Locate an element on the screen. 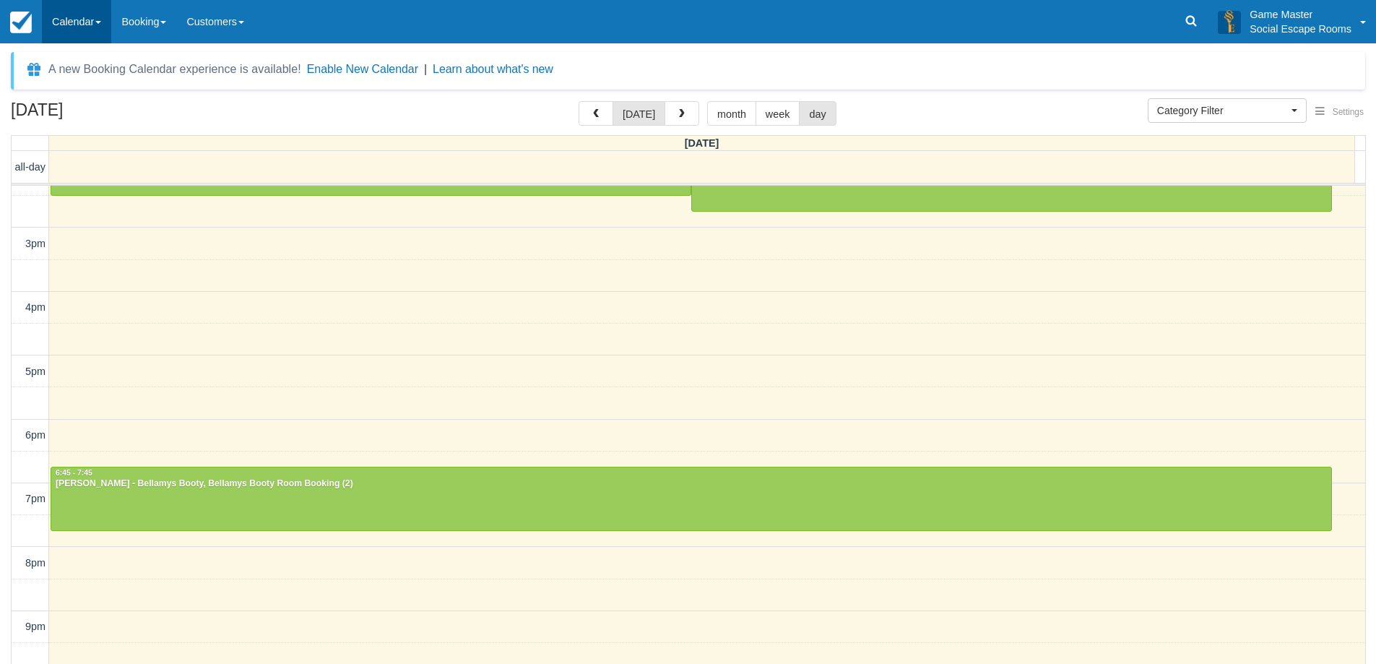 This screenshot has width=1376, height=664. img: A3 is located at coordinates (1229, 22).